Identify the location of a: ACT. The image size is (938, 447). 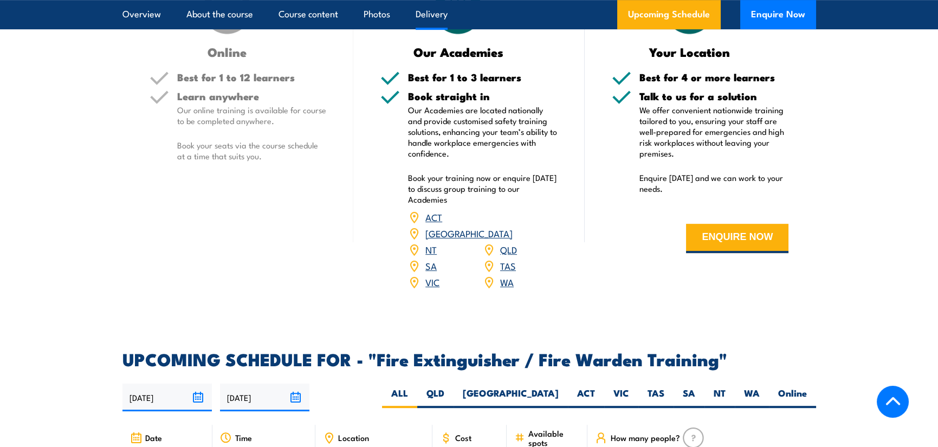
(434, 217).